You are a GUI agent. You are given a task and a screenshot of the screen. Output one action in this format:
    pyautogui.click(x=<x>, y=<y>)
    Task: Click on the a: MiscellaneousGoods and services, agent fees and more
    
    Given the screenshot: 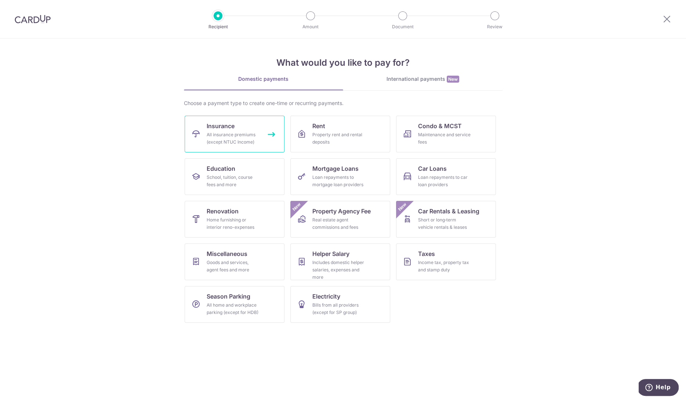 What is the action you would take?
    pyautogui.click(x=234, y=262)
    